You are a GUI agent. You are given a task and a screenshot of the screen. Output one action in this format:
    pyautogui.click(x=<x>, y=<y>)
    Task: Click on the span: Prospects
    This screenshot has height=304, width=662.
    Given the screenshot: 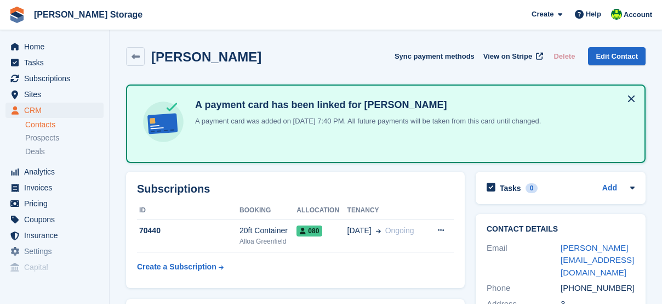 What is the action you would take?
    pyautogui.click(x=42, y=138)
    